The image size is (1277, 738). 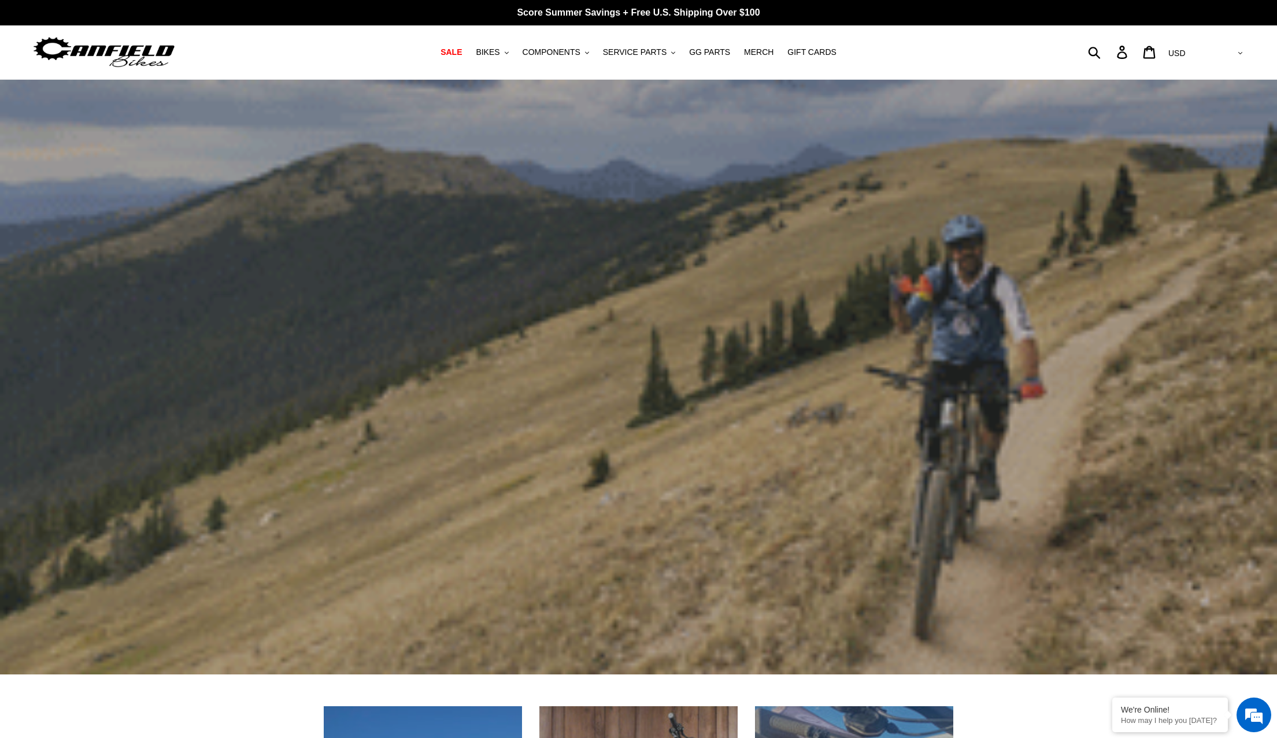 What do you see at coordinates (104, 52) in the screenshot?
I see `img: Canfield Bikes` at bounding box center [104, 52].